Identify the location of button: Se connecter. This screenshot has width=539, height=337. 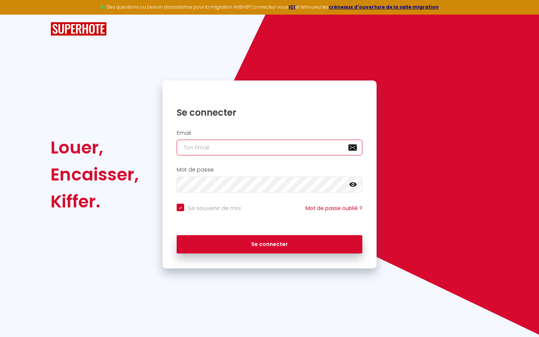
(269, 244).